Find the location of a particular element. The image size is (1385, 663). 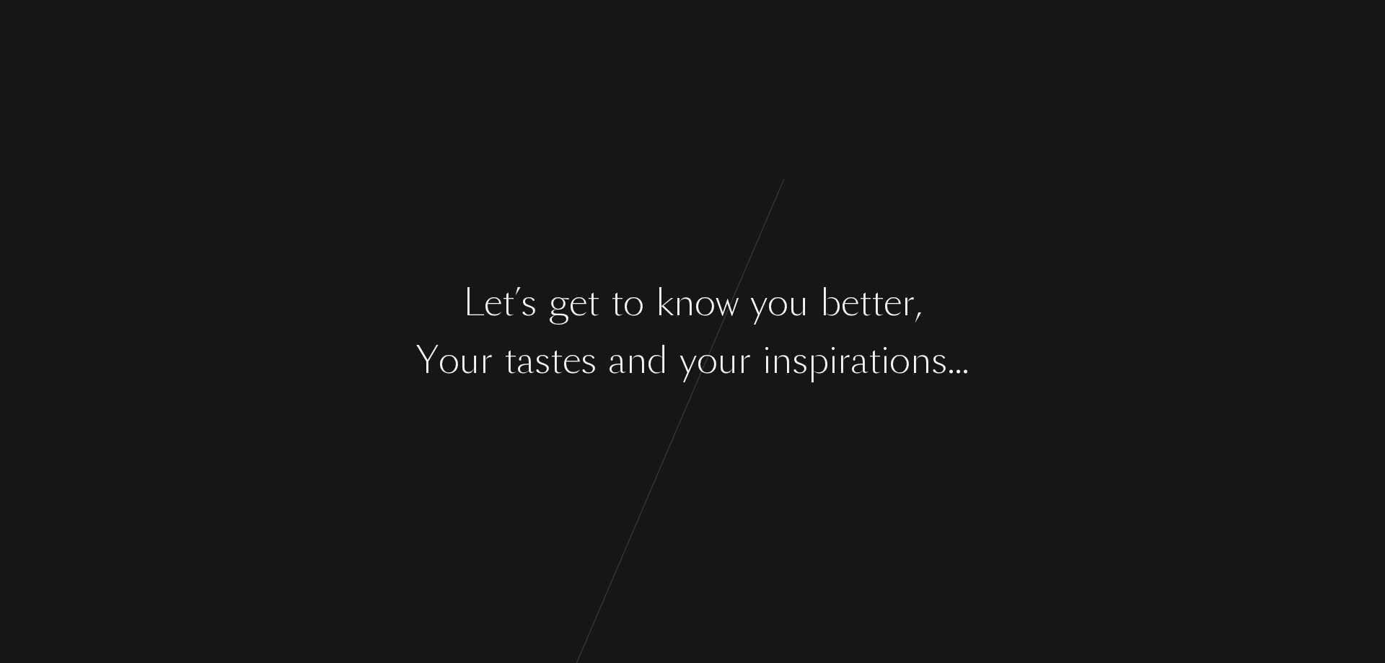

div: p is located at coordinates (818, 360).